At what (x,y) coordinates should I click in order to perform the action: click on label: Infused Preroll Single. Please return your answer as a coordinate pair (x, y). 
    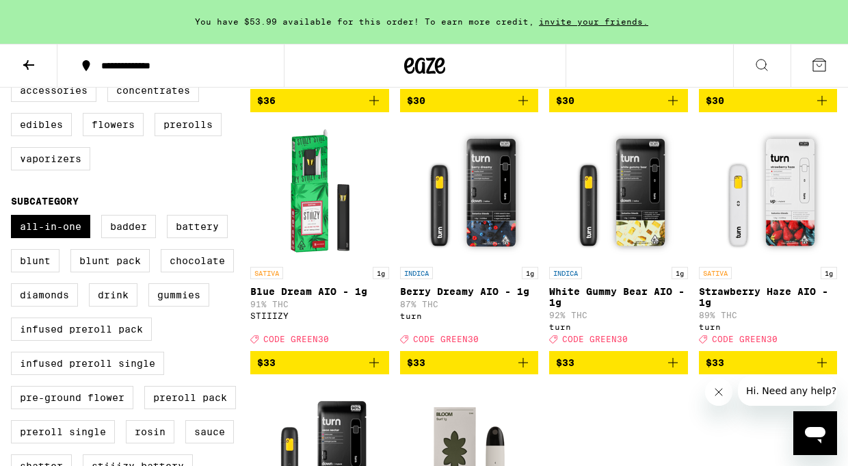
    Looking at the image, I should click on (88, 363).